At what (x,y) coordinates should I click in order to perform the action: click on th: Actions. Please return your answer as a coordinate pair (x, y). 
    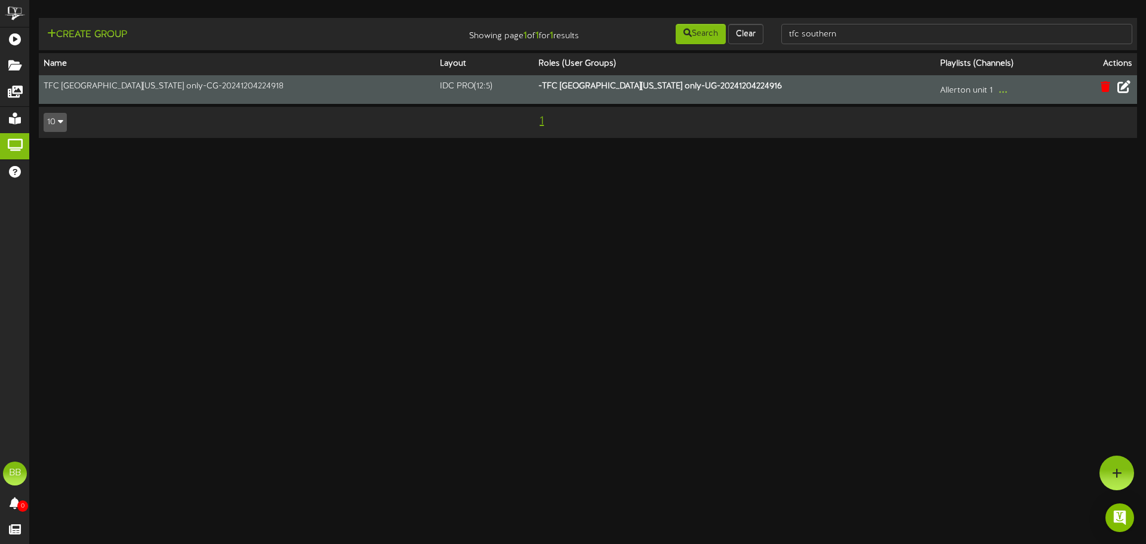
    Looking at the image, I should click on (1101, 64).